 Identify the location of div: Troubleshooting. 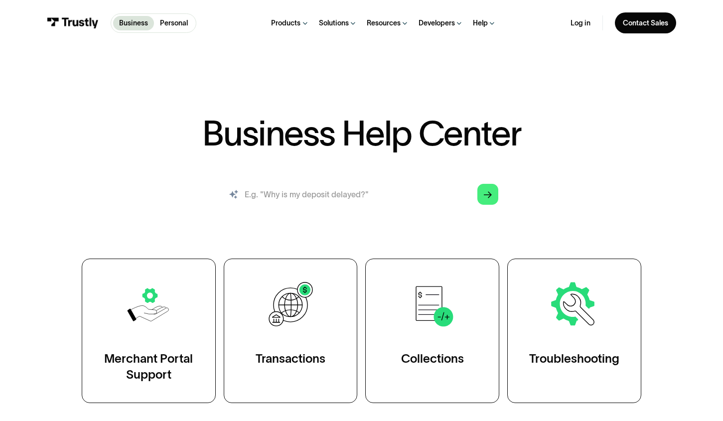
(574, 359).